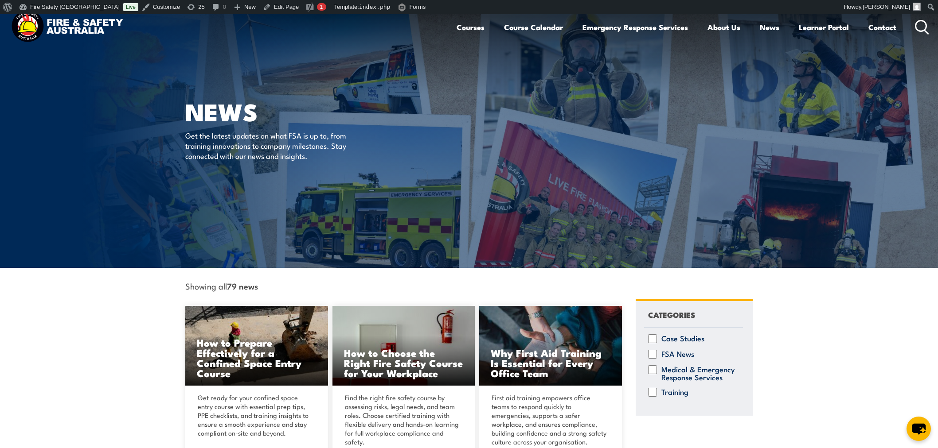 The width and height of the screenshot is (938, 448). Describe the element at coordinates (222, 286) in the screenshot. I see `span: Showing all` at that location.